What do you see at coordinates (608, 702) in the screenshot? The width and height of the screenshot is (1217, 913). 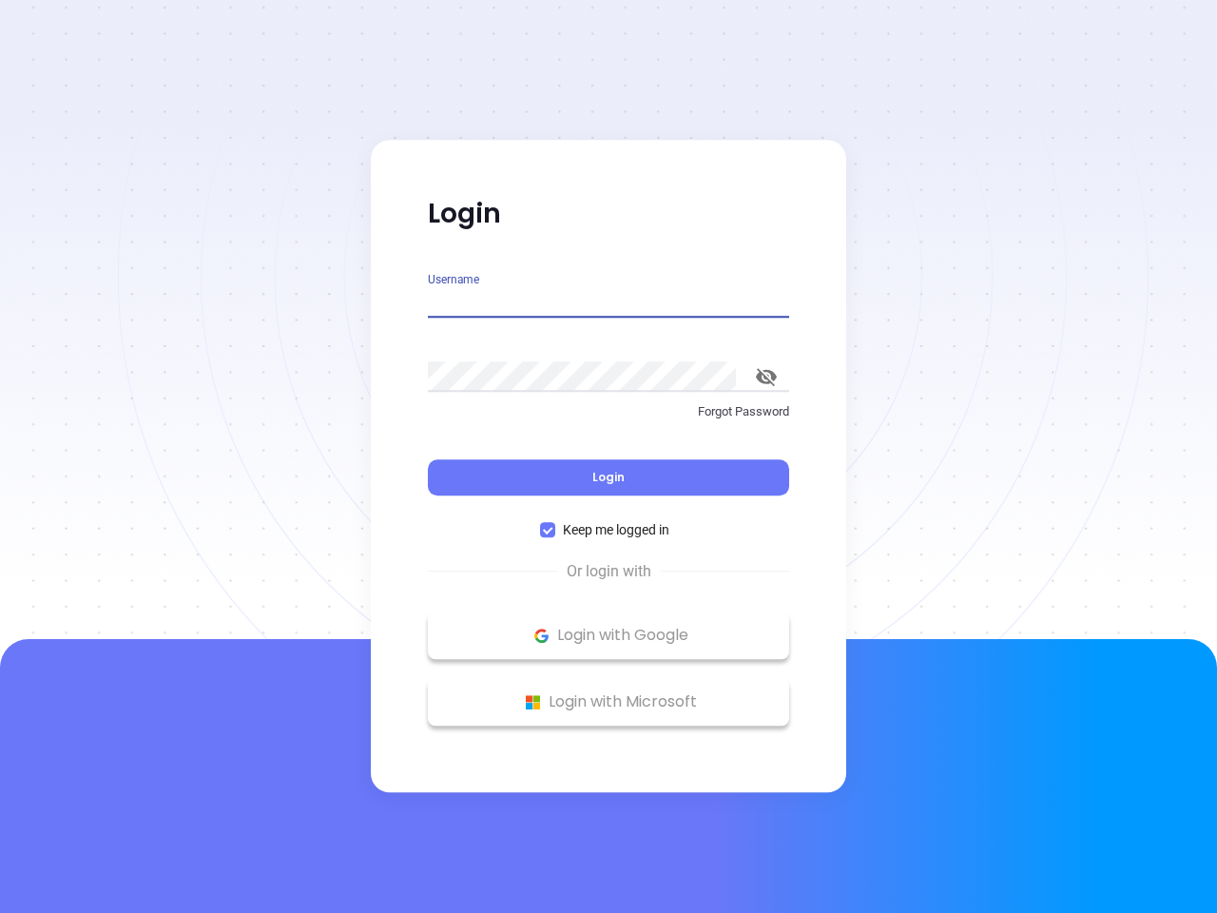 I see `p: Login with Microsoft` at bounding box center [608, 702].